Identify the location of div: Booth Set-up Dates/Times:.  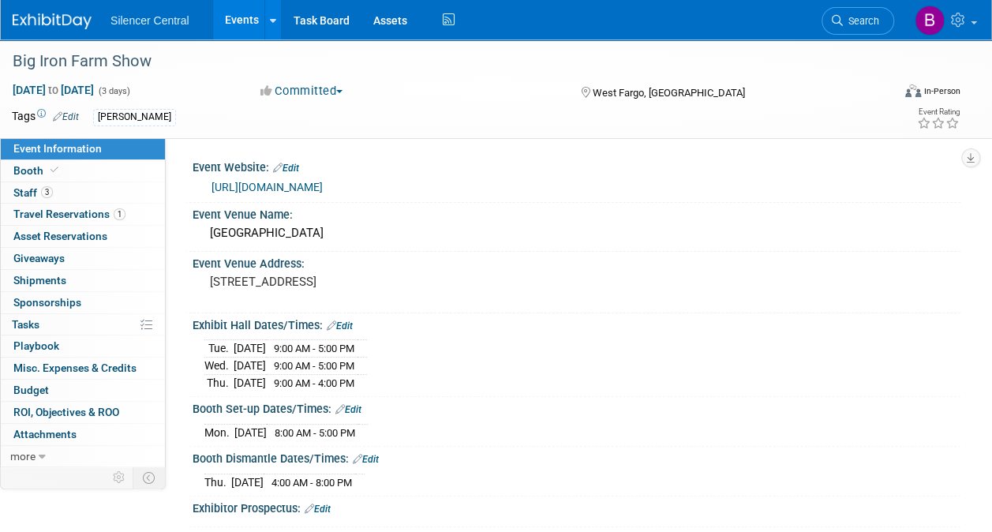
(576, 407).